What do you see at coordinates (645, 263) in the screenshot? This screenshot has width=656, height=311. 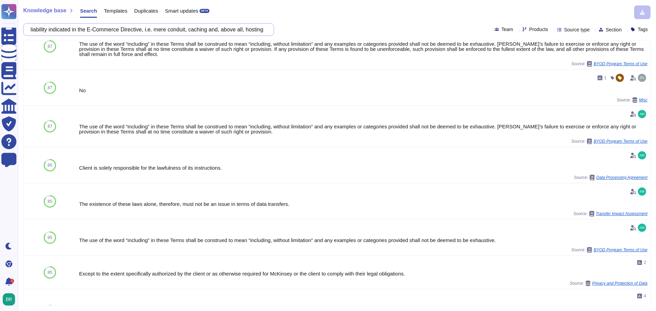 I see `span: 2` at bounding box center [645, 263].